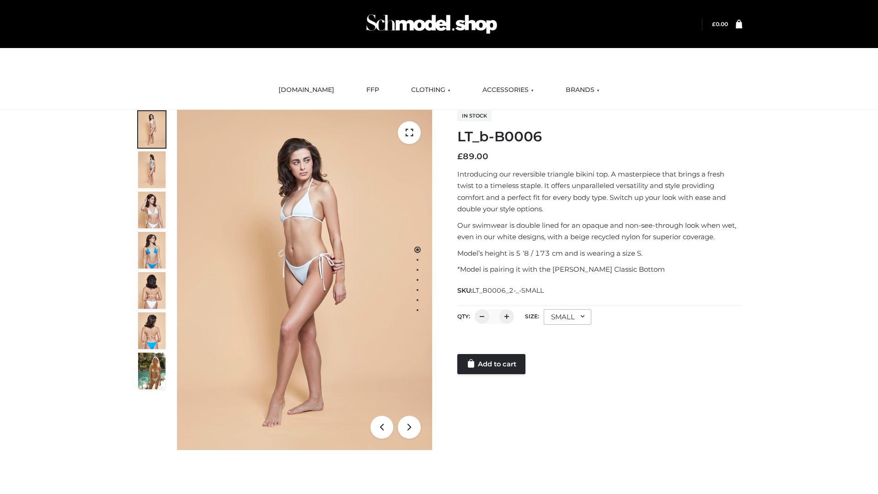 This screenshot has width=878, height=494. Describe the element at coordinates (568, 317) in the screenshot. I see `div: SMALL` at that location.